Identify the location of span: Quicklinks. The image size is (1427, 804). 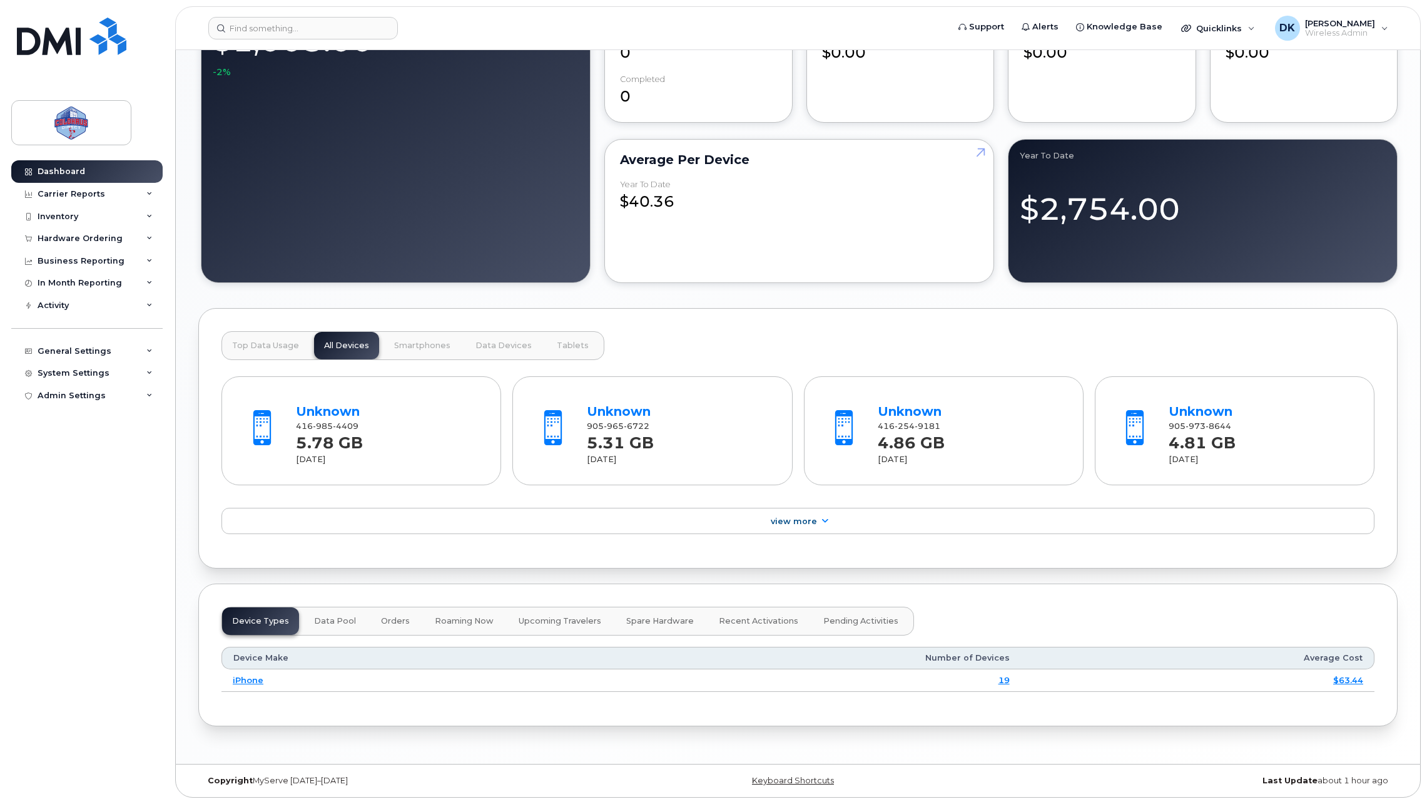
(1219, 28).